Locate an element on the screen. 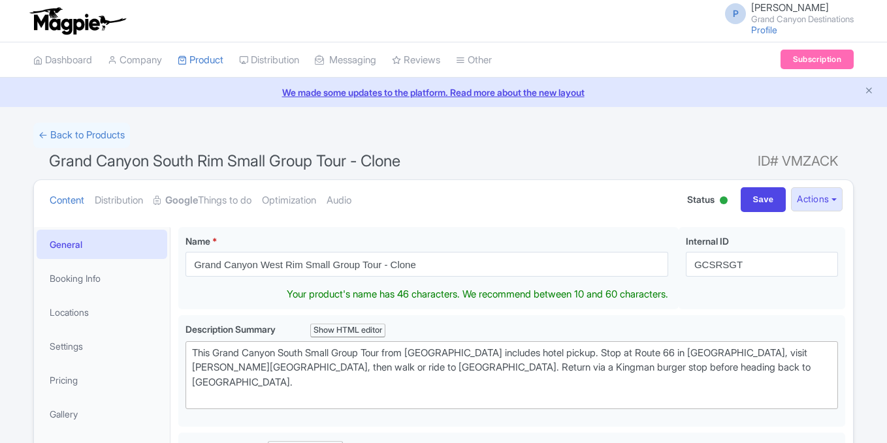 This screenshot has width=887, height=443. a: Locations is located at coordinates (102, 312).